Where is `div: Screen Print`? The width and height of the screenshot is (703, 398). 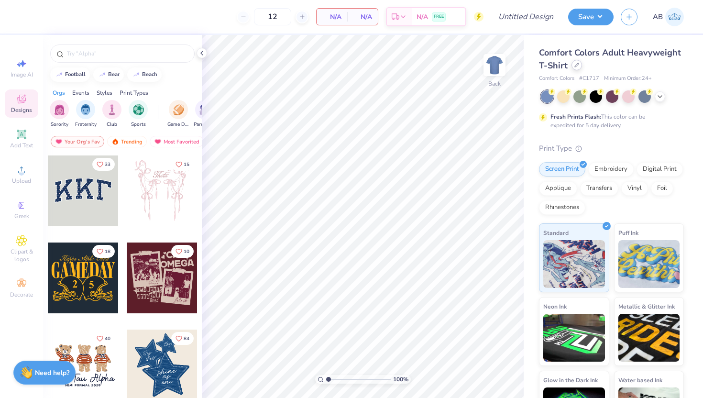
div: Screen Print is located at coordinates (562, 169).